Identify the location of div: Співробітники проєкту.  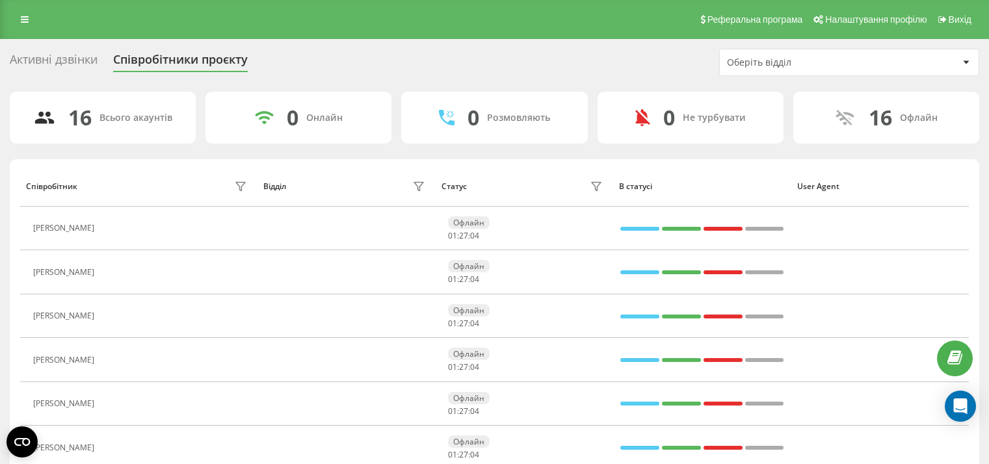
(180, 62).